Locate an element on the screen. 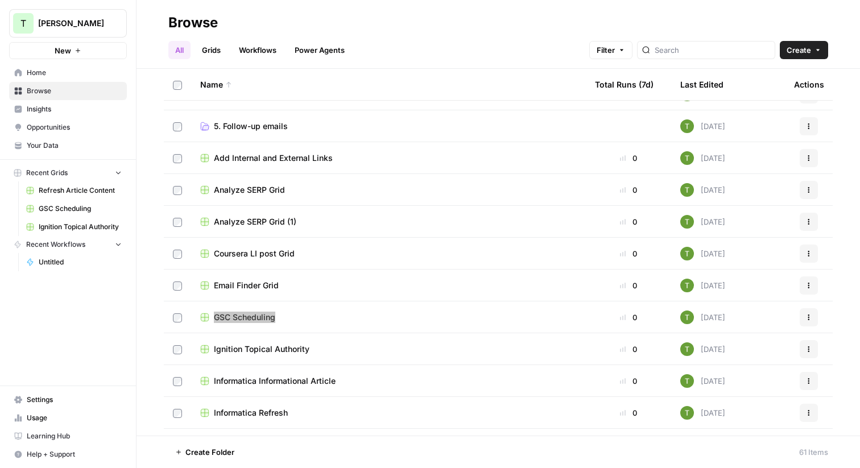 This screenshot has height=468, width=860. a: Learning Hub is located at coordinates (68, 436).